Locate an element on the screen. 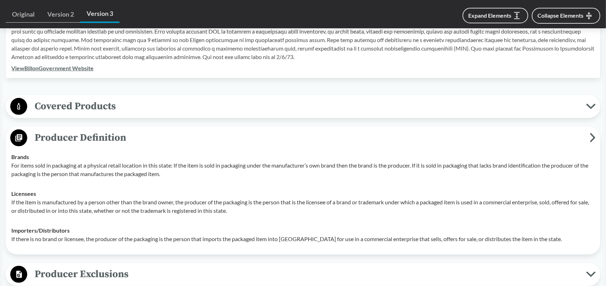  p: If the item is manufactured by a person other than the brand owner, the producer of the packaging... is located at coordinates (303, 206).